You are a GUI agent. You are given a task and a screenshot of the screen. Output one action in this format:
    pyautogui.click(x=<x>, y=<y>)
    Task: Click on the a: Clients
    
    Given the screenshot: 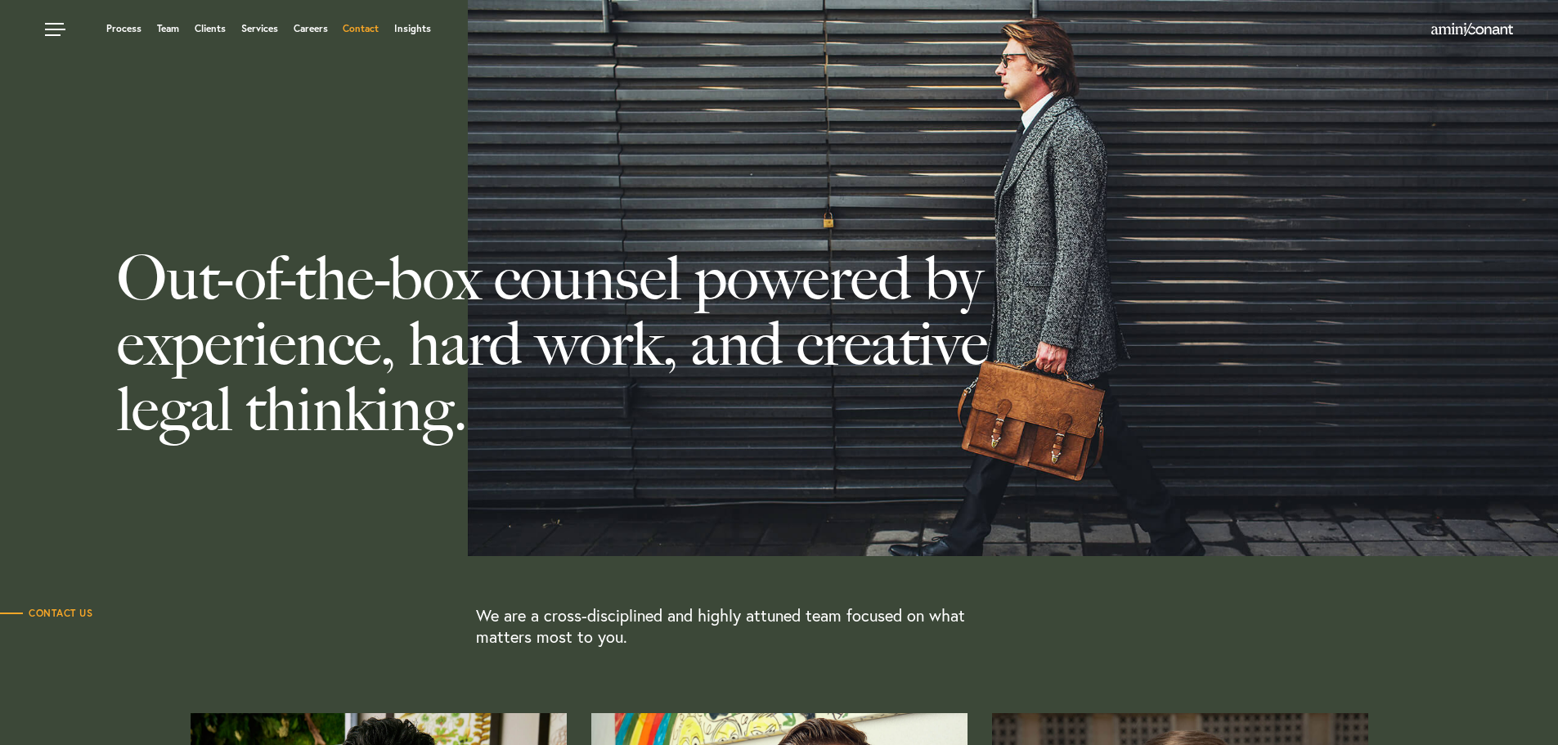 What is the action you would take?
    pyautogui.click(x=210, y=29)
    